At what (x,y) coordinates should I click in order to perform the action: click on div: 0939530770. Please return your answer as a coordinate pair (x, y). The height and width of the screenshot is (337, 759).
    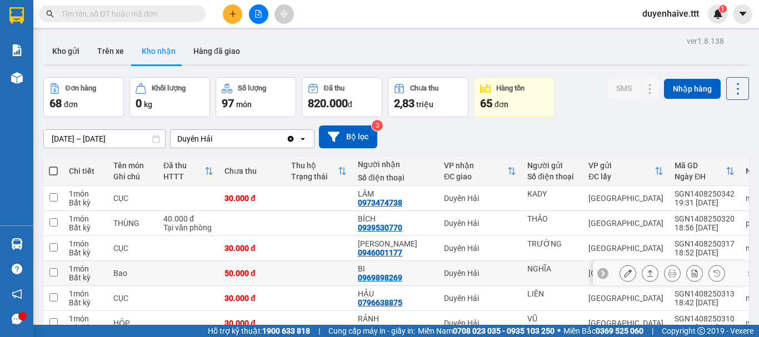
    Looking at the image, I should click on (380, 228).